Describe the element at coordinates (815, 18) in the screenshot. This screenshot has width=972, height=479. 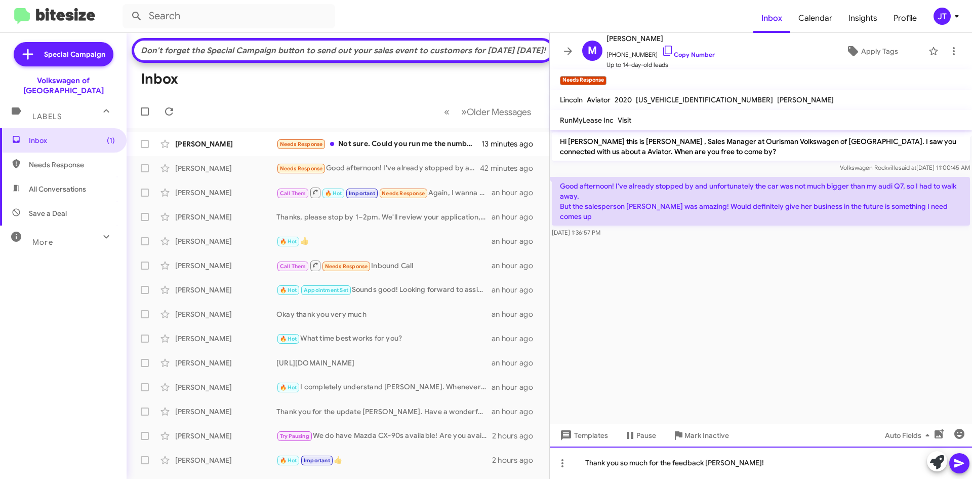
I see `span: Calendar` at that location.